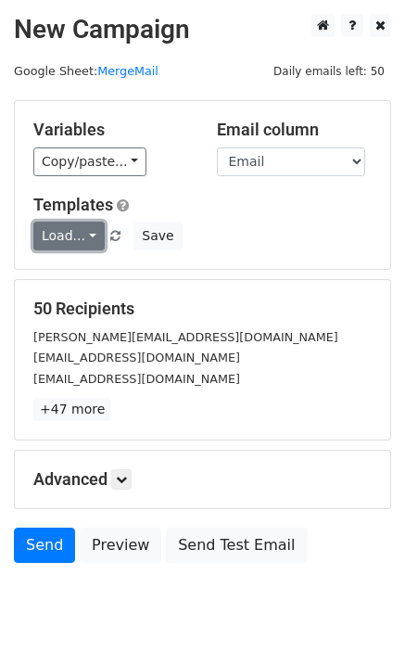 This screenshot has height=664, width=405. What do you see at coordinates (329, 71) in the screenshot?
I see `span: Daily emails left: 50` at bounding box center [329, 71].